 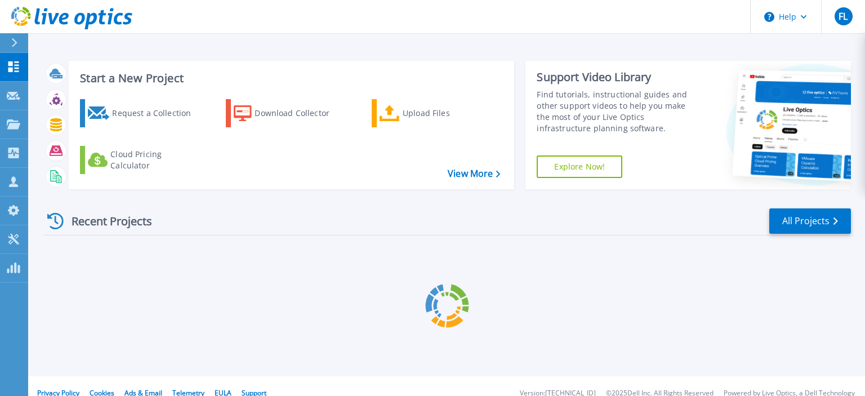 What do you see at coordinates (619, 112) in the screenshot?
I see `div: Find tutorials, instructional guides and other support videos to help you make the most of your L...` at bounding box center [619, 112].